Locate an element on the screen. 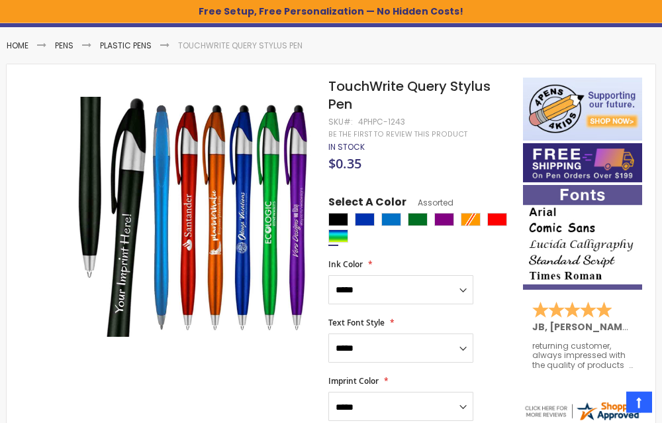  li: TouchWrite Query Stylus Pen is located at coordinates (240, 46).